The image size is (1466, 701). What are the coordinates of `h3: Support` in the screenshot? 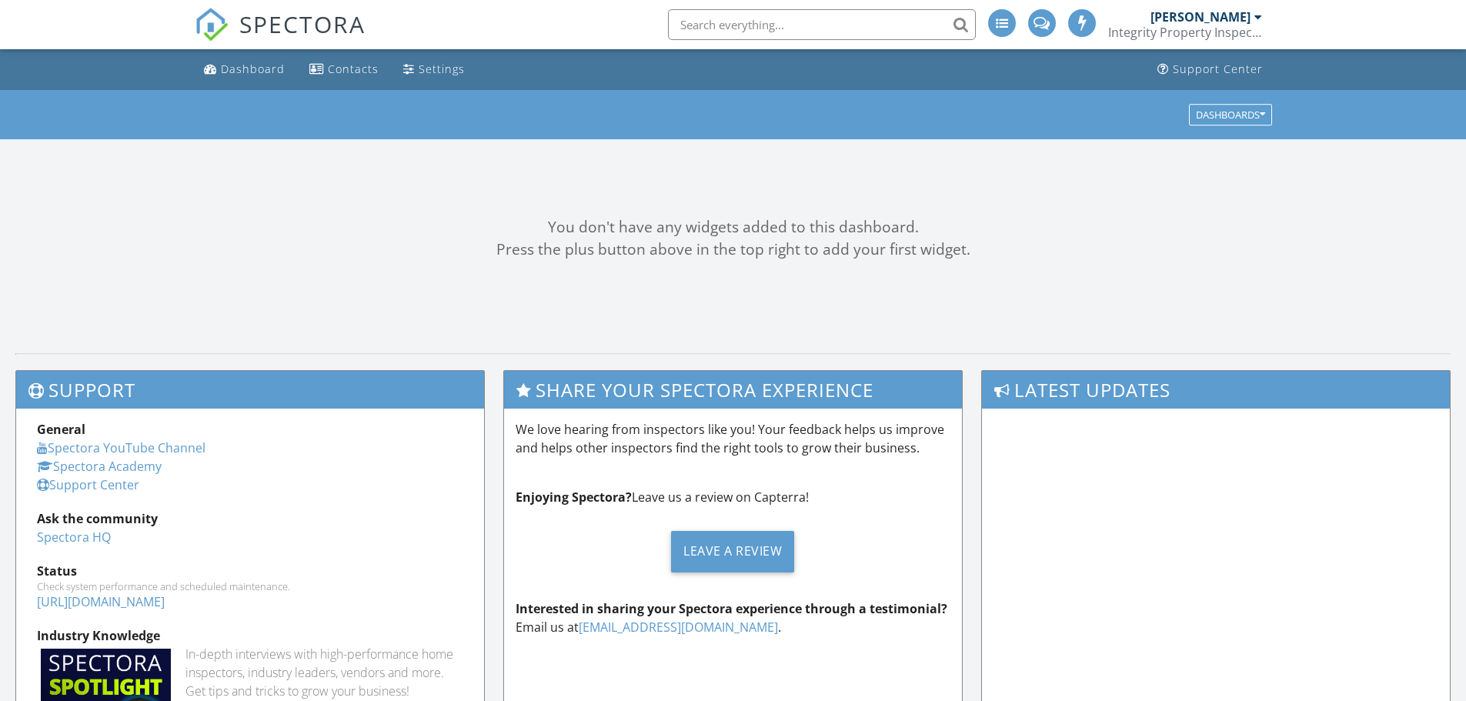 It's located at (250, 389).